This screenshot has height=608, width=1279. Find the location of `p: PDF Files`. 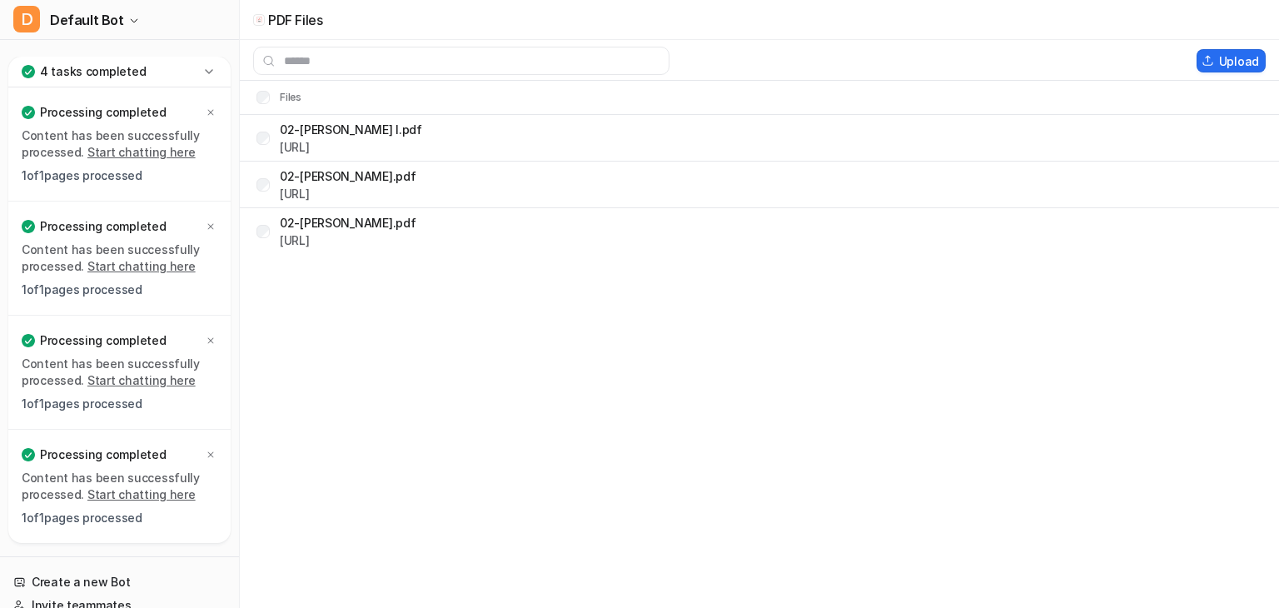

p: PDF Files is located at coordinates (295, 20).